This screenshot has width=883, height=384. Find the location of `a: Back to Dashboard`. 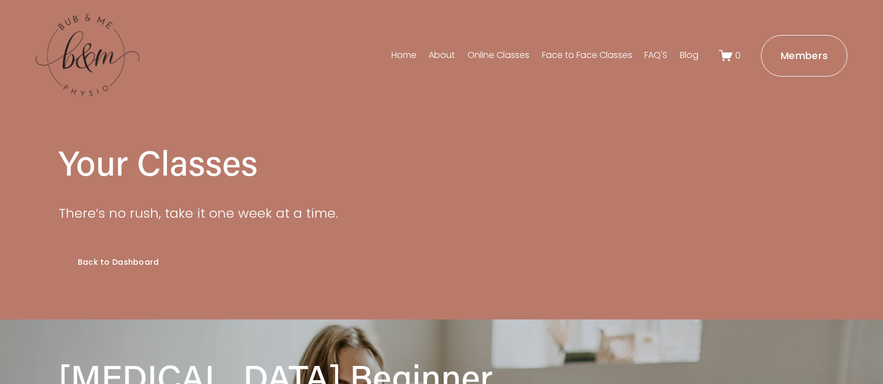

a: Back to Dashboard is located at coordinates (118, 262).